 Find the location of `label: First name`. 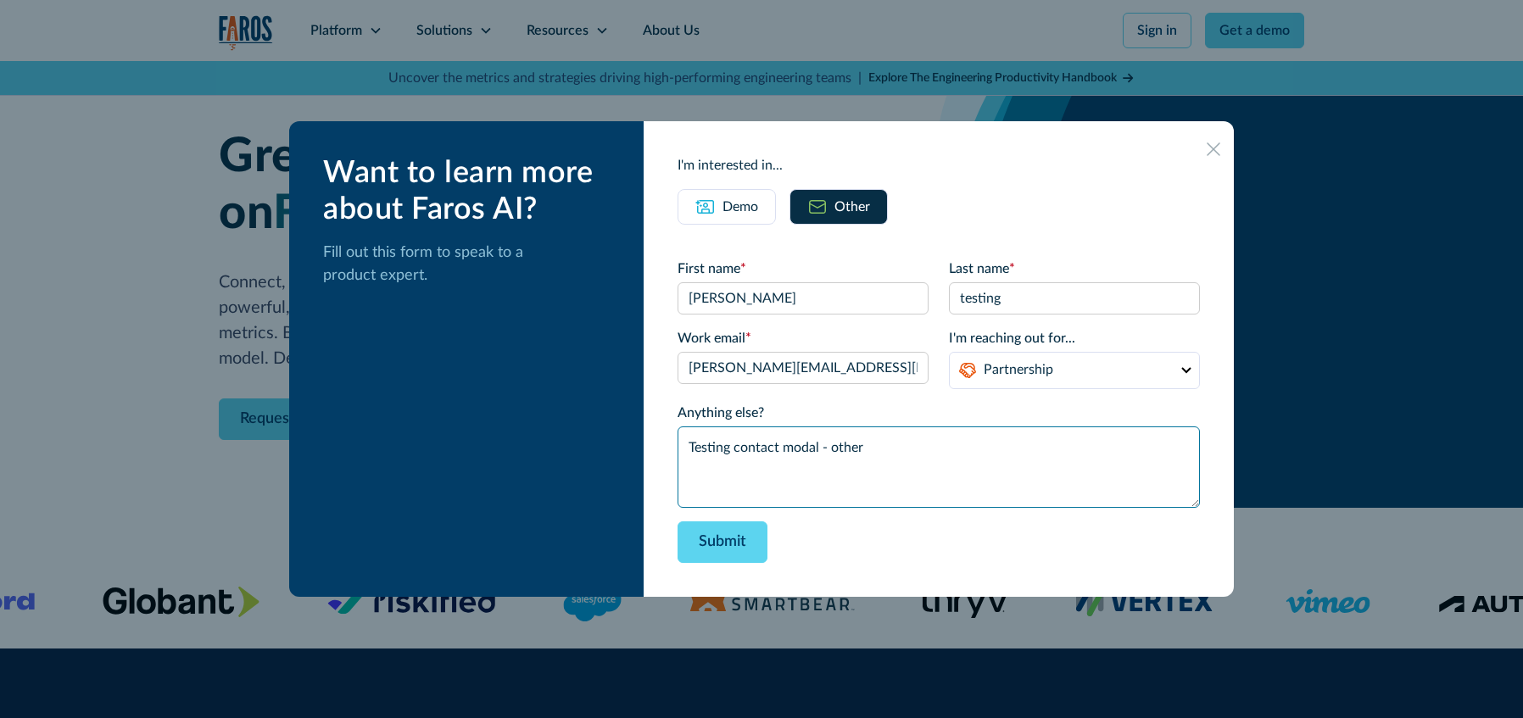

label: First name is located at coordinates (803, 269).